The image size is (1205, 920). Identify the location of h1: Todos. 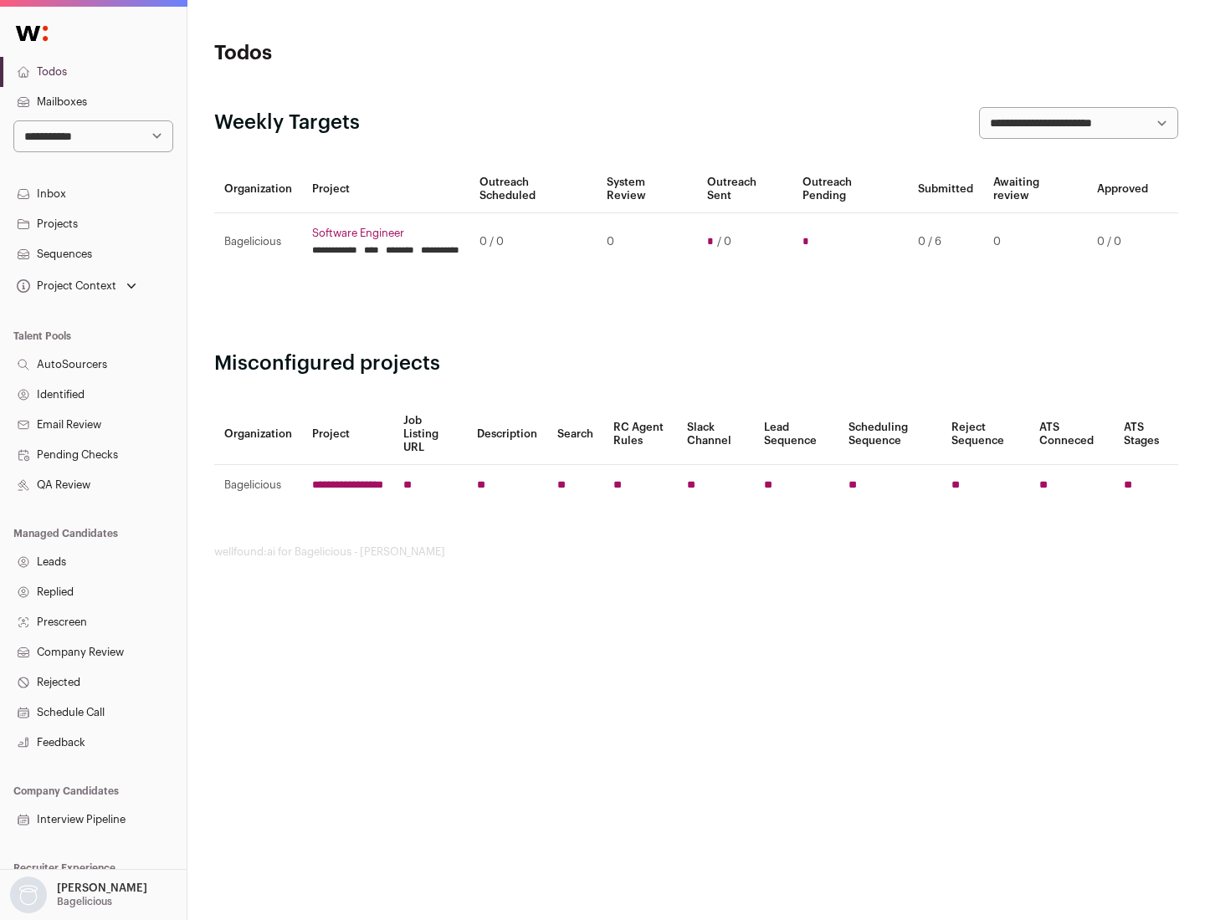
(375, 54).